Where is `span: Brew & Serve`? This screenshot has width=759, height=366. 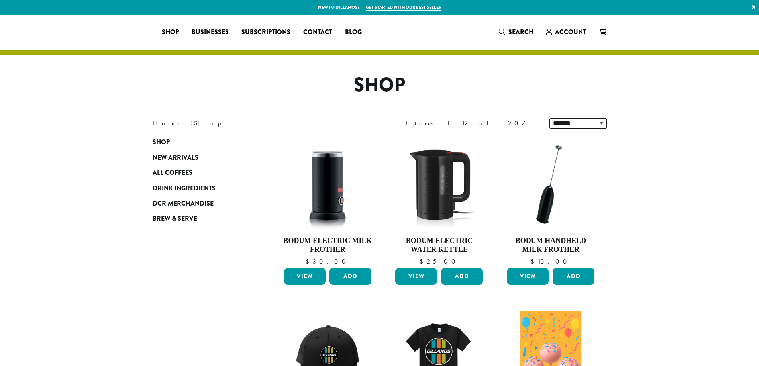 span: Brew & Serve is located at coordinates (175, 219).